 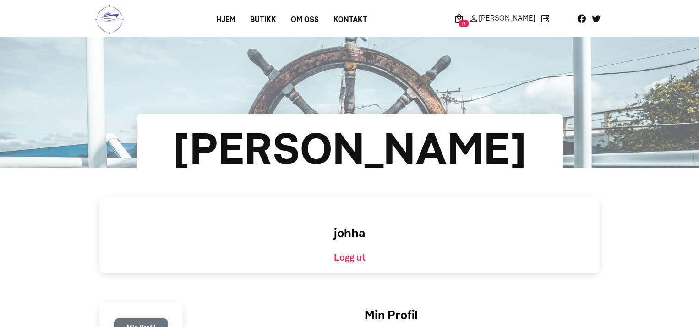 I want to click on a: Hjem, so click(x=226, y=20).